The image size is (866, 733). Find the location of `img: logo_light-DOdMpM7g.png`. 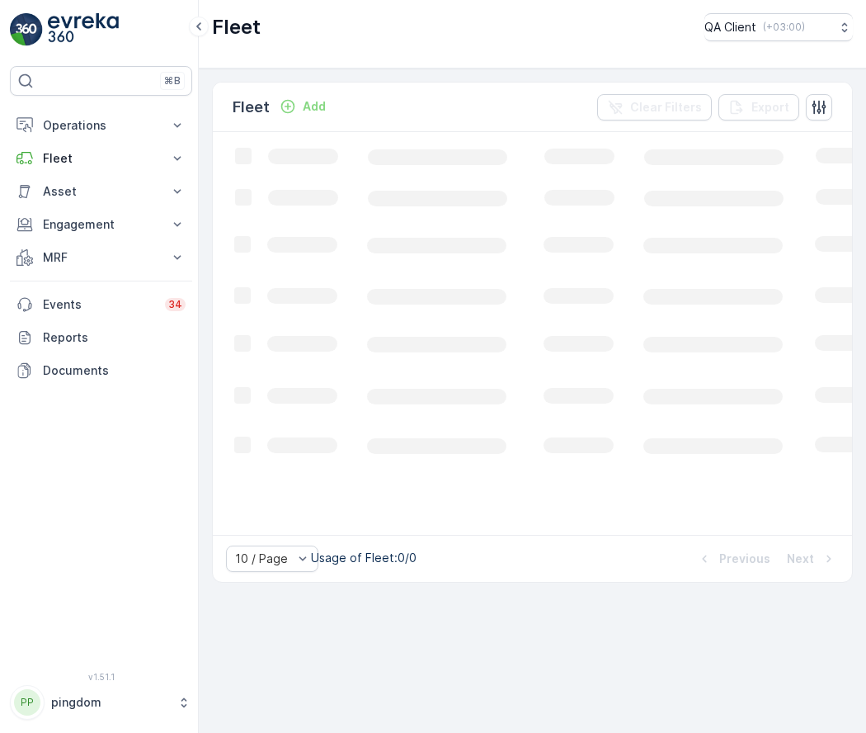

img: logo_light-DOdMpM7g.png is located at coordinates (83, 30).